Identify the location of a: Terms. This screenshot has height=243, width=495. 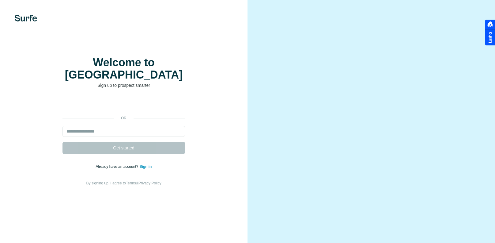
(131, 183).